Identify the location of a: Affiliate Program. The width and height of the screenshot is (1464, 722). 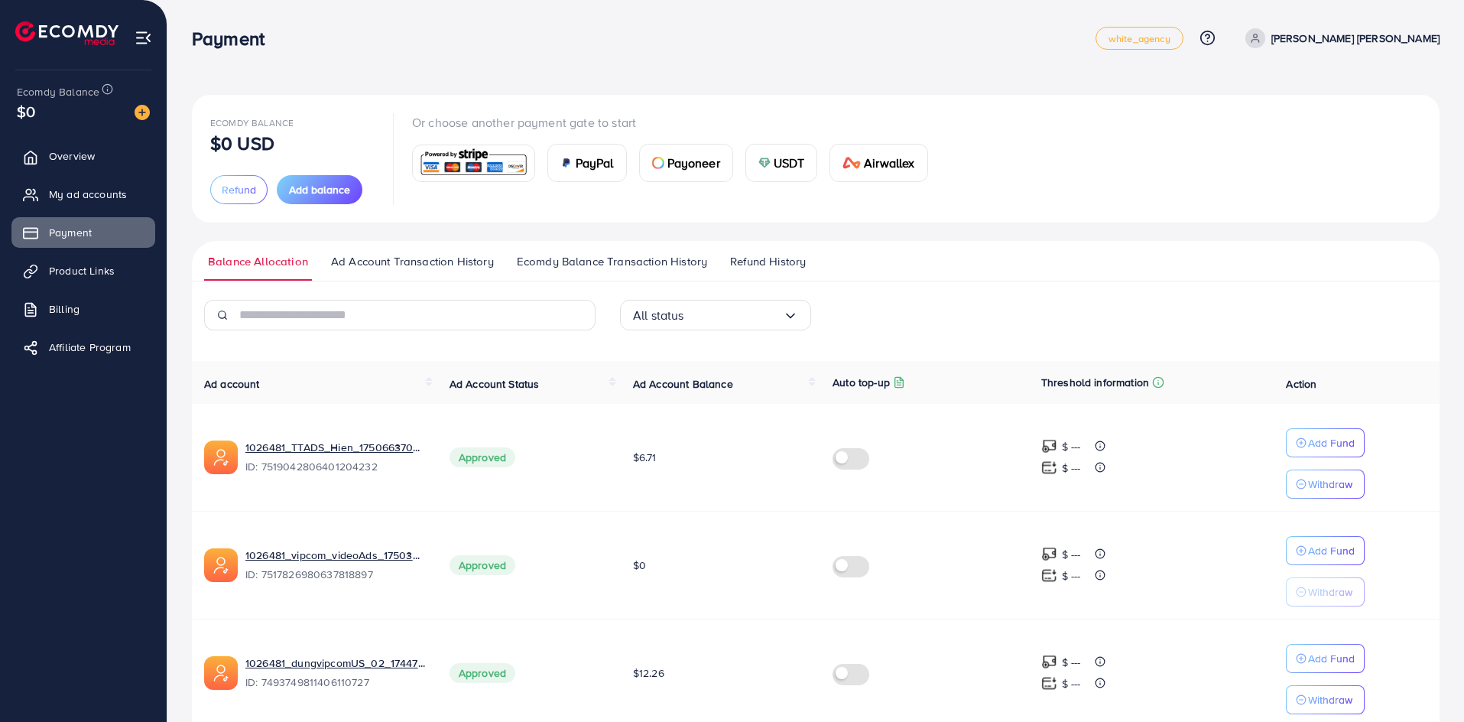
(83, 347).